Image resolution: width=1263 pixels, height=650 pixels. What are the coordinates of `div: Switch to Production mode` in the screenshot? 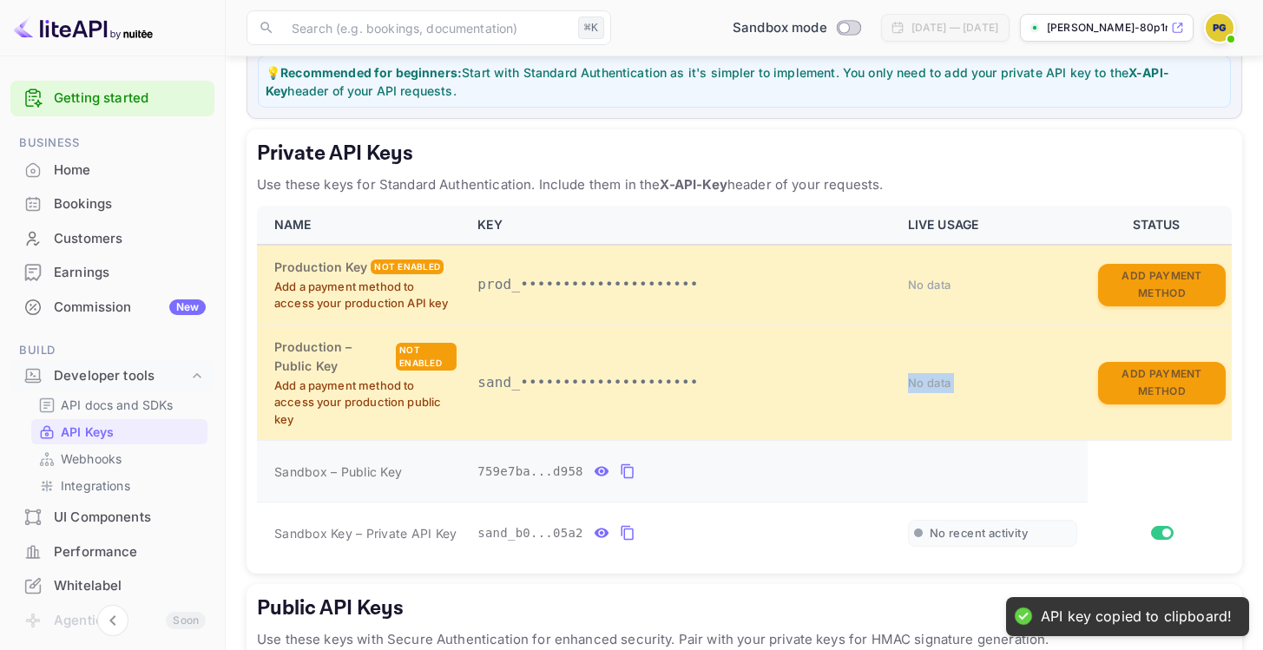 It's located at (796, 28).